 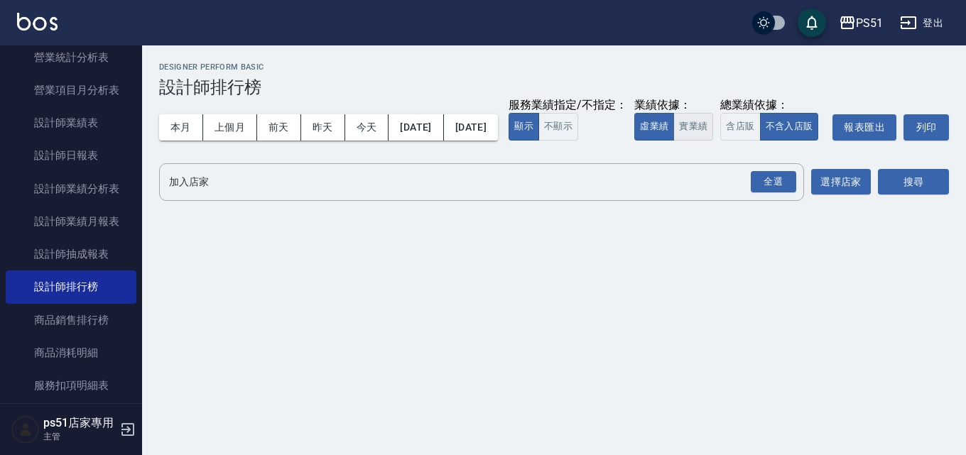 What do you see at coordinates (772, 105) in the screenshot?
I see `div: 總業績依據：` at bounding box center [772, 105].